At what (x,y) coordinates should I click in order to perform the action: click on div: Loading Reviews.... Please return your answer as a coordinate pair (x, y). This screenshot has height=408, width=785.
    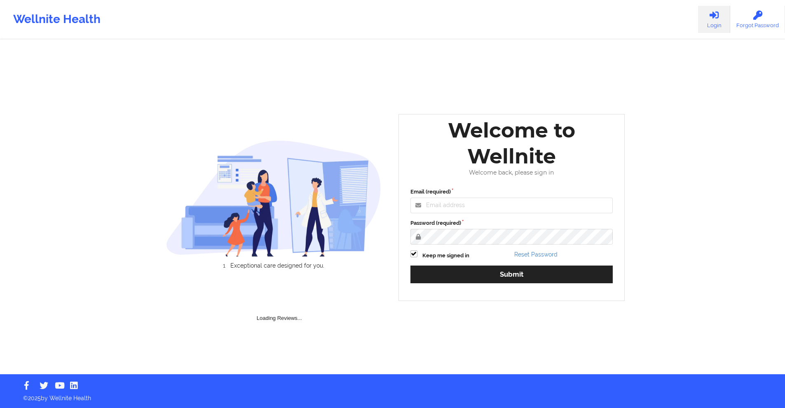
    Looking at the image, I should click on (279, 303).